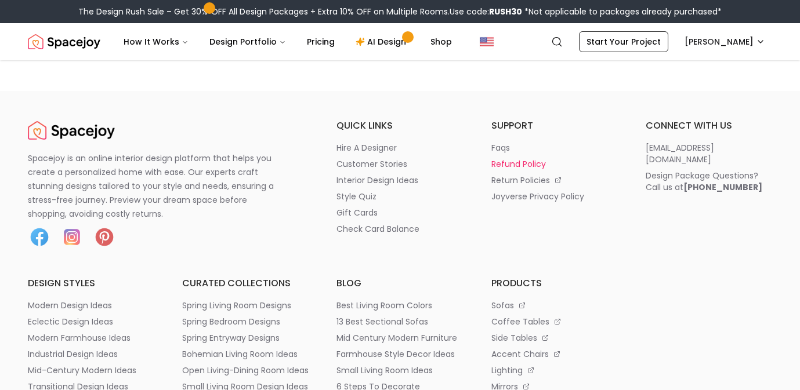 Image resolution: width=800 pixels, height=390 pixels. I want to click on h6: support, so click(555, 126).